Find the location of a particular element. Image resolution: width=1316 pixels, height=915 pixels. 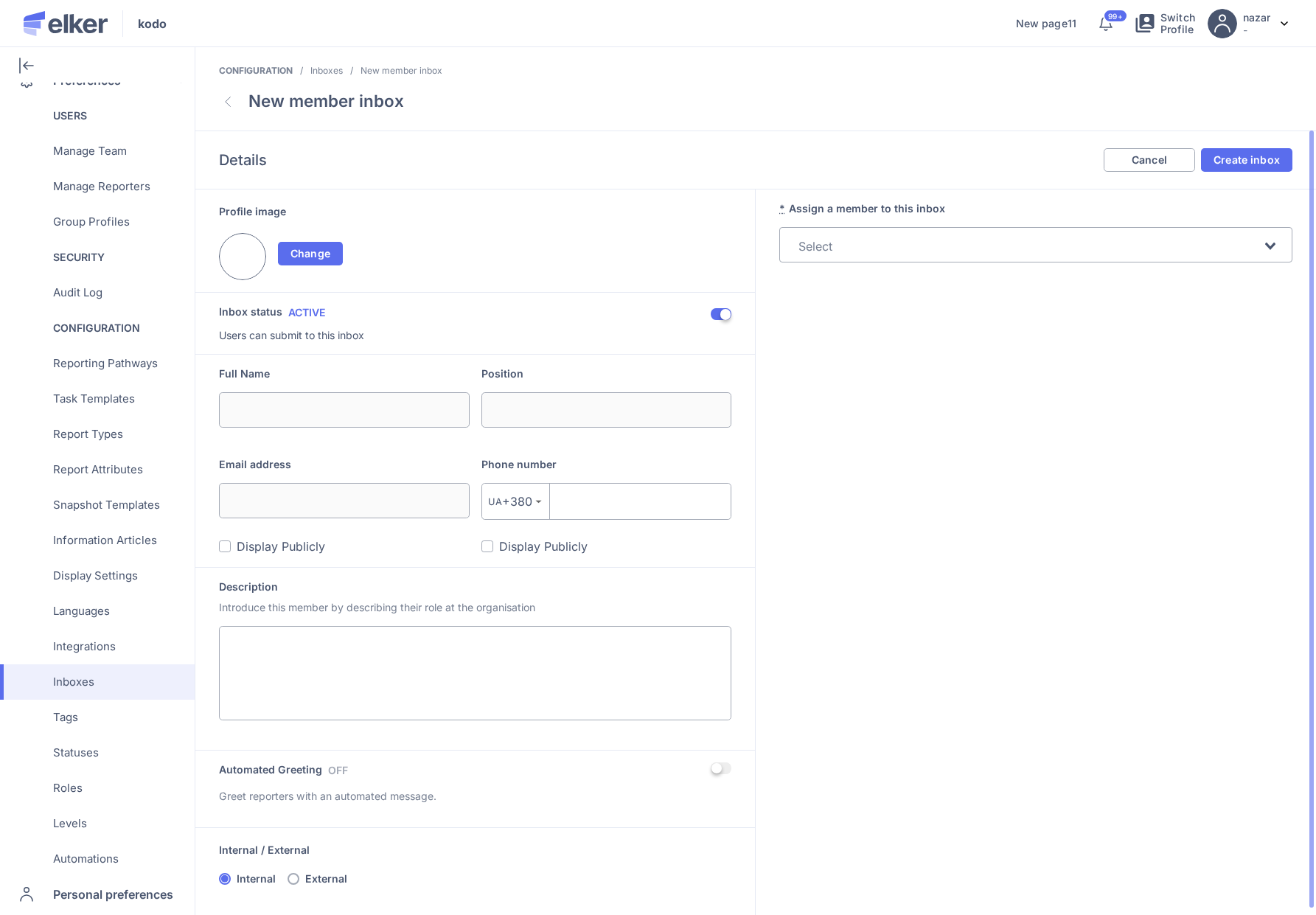

span: Personal preferences is located at coordinates (113, 895).